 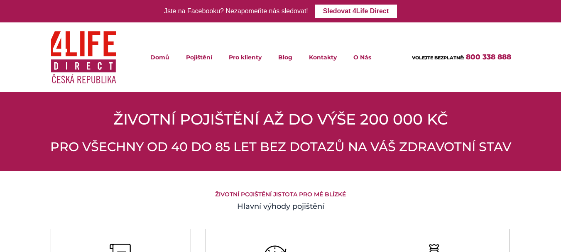 I want to click on a: Domů, so click(x=160, y=57).